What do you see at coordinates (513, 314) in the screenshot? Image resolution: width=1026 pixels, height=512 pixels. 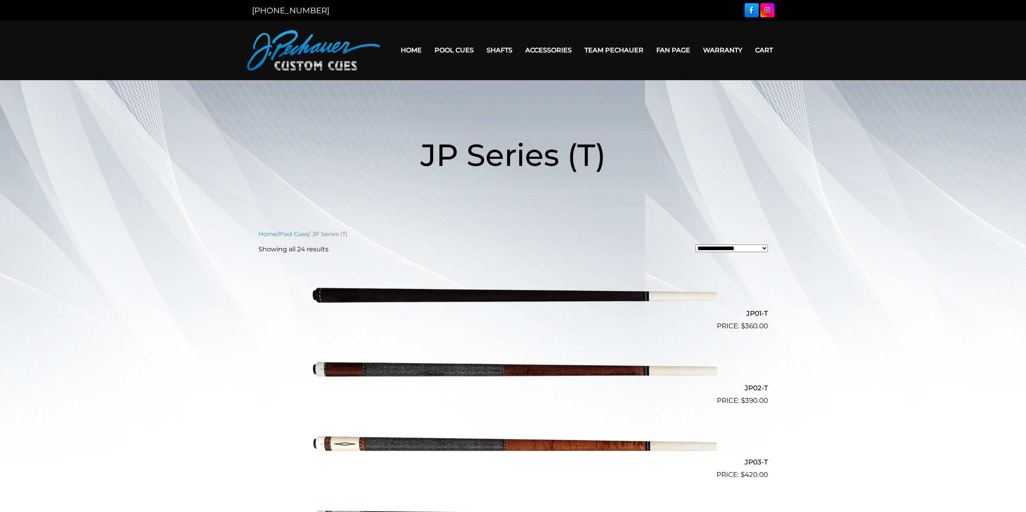 I see `h2: JP01-T` at bounding box center [513, 314].